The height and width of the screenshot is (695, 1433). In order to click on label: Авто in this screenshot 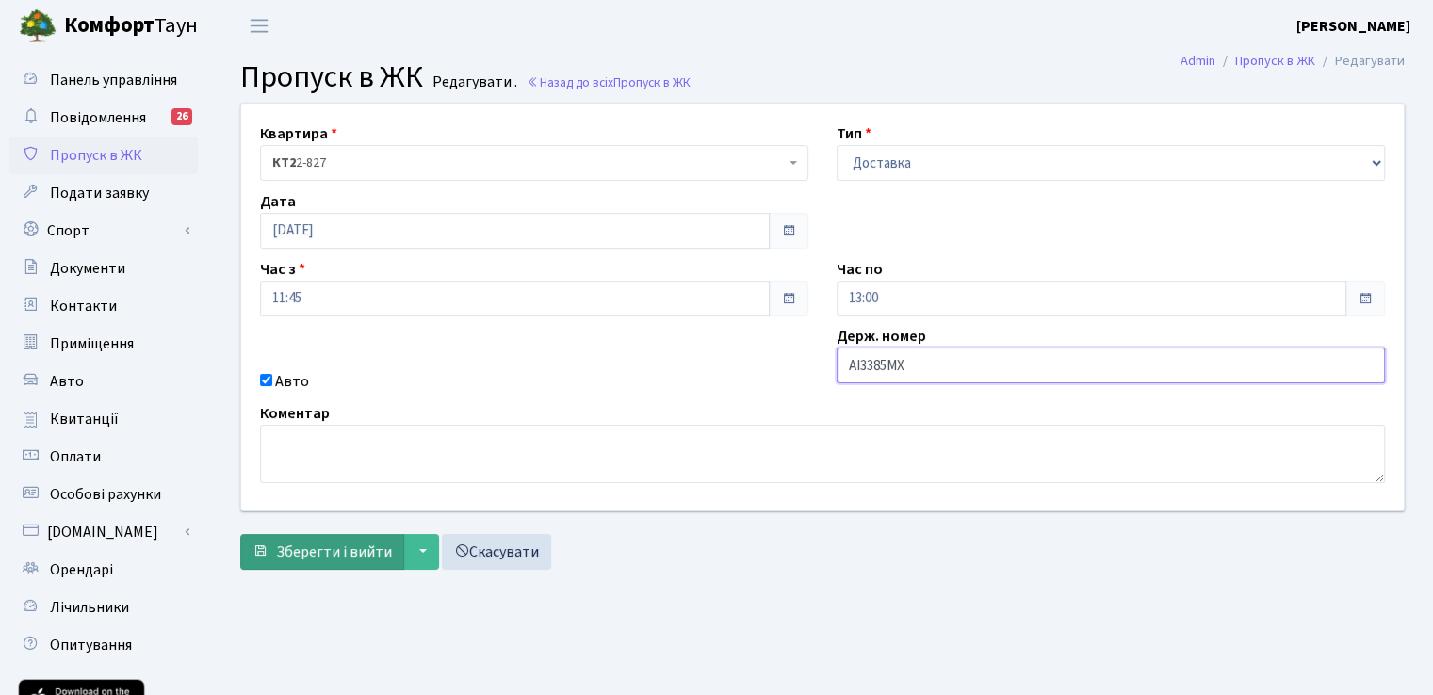, I will do `click(292, 382)`.